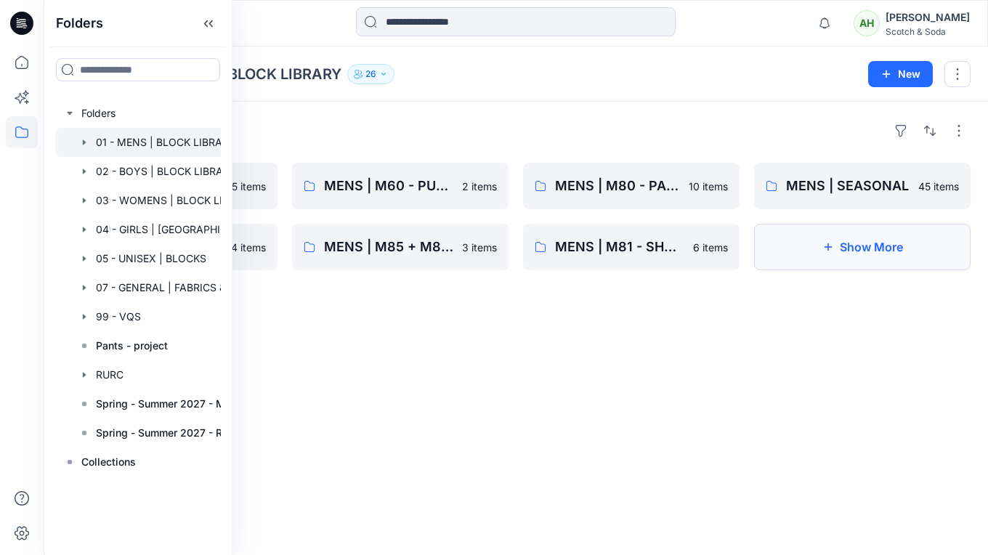 The height and width of the screenshot is (555, 988). I want to click on div: AH, so click(867, 23).